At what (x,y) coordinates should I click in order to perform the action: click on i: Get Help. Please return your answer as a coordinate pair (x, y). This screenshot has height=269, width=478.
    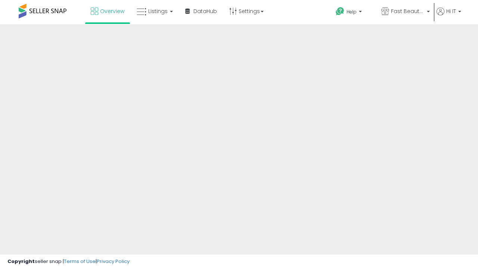
    Looking at the image, I should click on (340, 11).